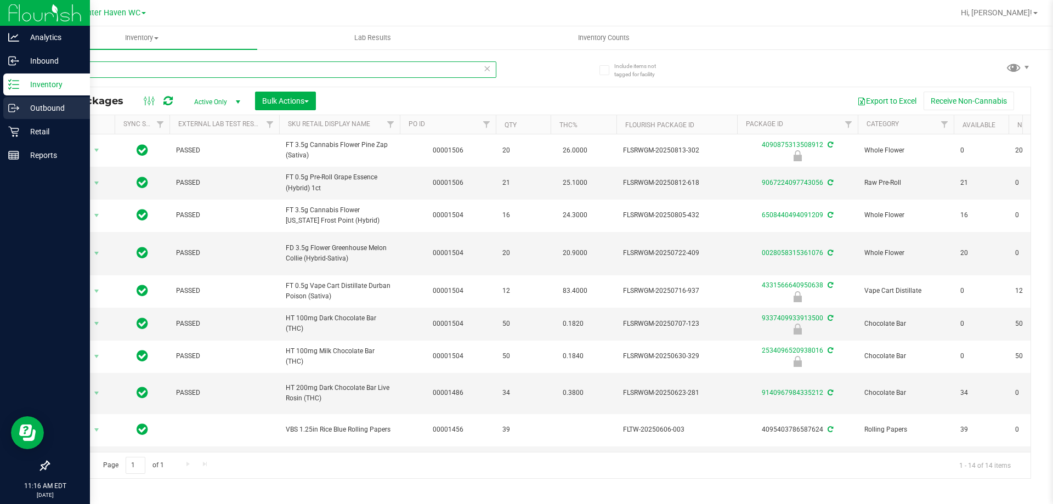 This screenshot has width=1053, height=504. I want to click on inline-svg: Outbound, so click(14, 108).